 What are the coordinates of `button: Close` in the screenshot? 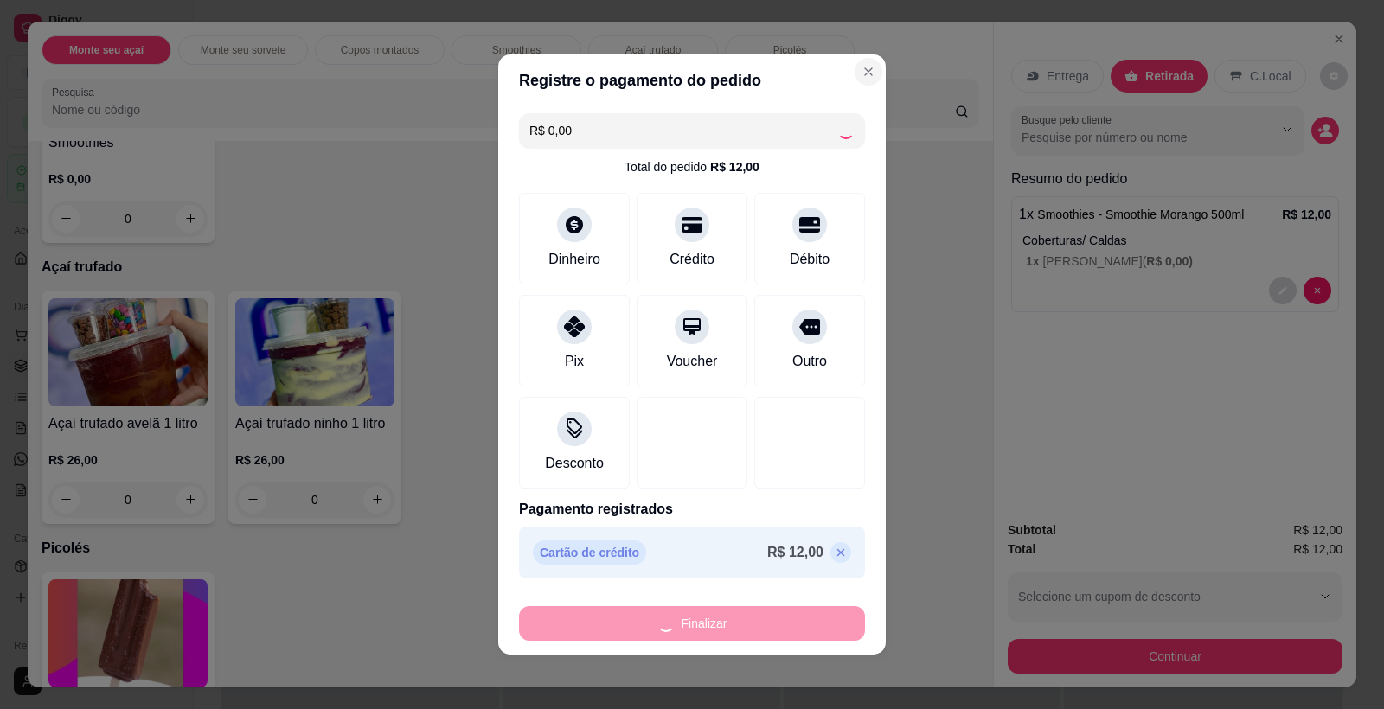 It's located at (869, 72).